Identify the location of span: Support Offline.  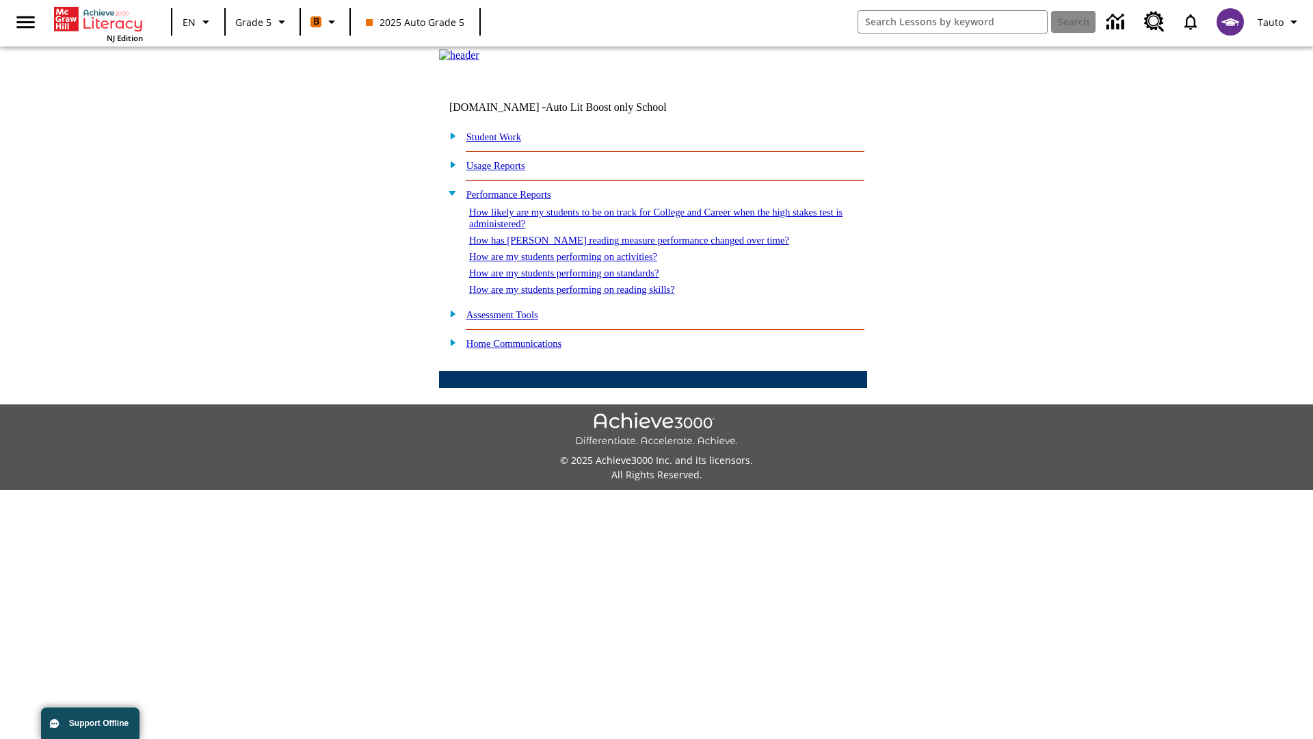
(99, 723).